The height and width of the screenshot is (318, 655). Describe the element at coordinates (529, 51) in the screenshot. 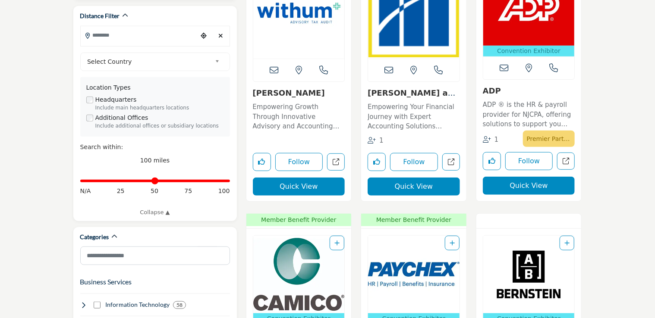

I see `p: Convention Exhibitor` at that location.